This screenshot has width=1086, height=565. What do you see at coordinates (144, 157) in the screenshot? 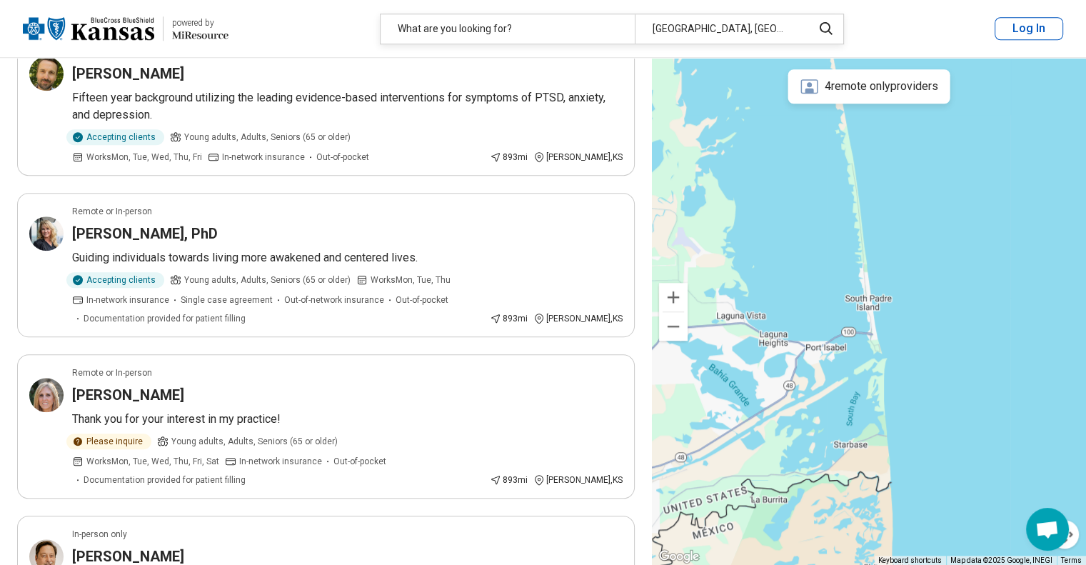
I see `span: Works Mon, Tue, Wed, Thu, Fri` at bounding box center [144, 157].